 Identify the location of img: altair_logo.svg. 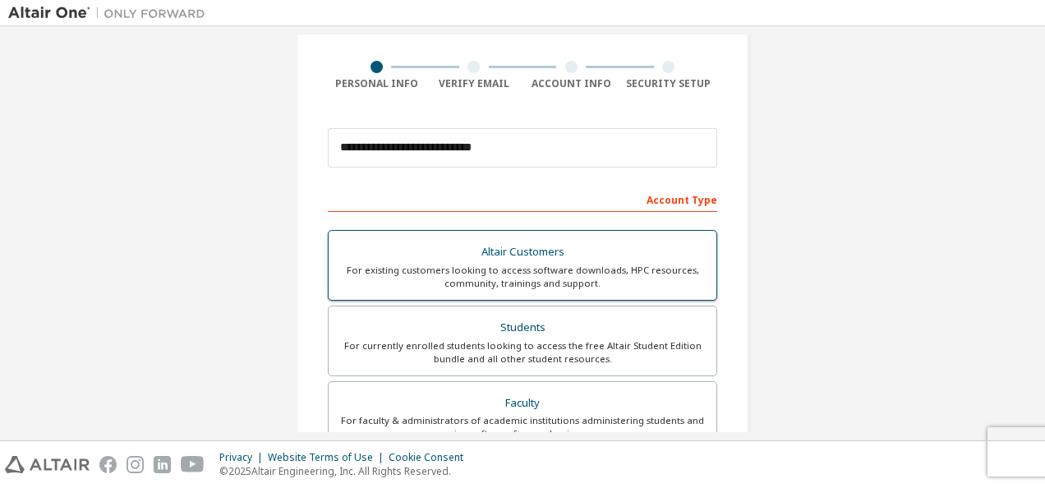
(47, 464).